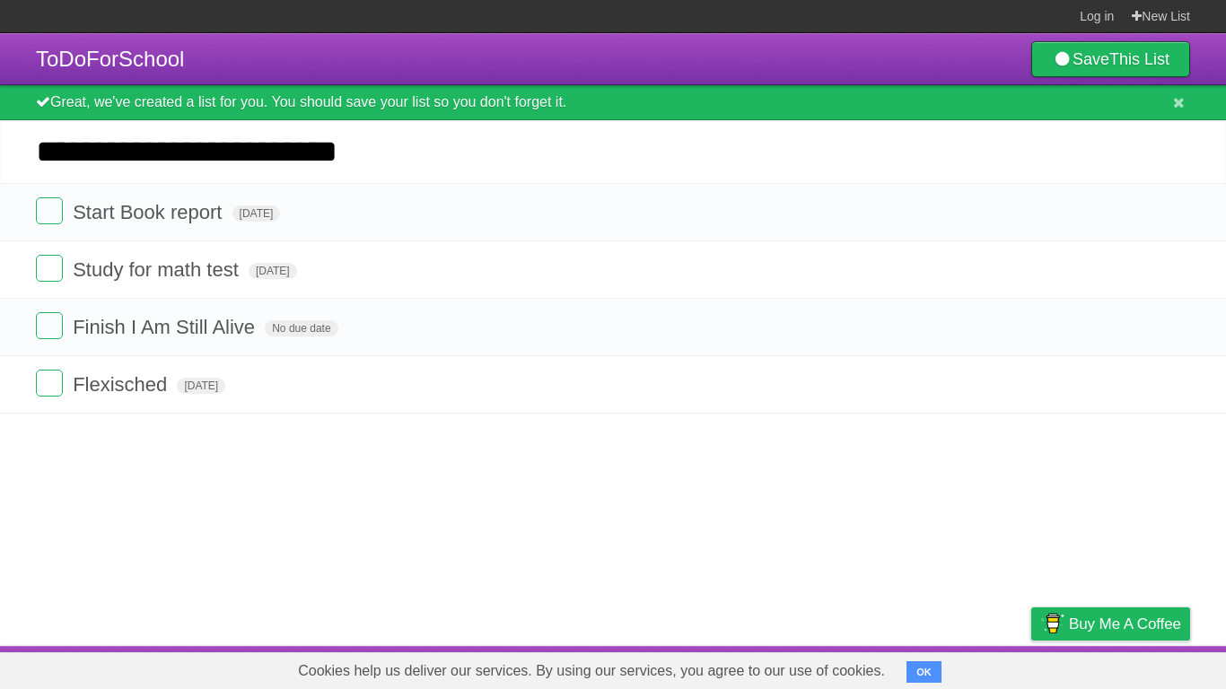 Image resolution: width=1226 pixels, height=689 pixels. What do you see at coordinates (166, 327) in the screenshot?
I see `span: Finish I Am Still Alive` at bounding box center [166, 327].